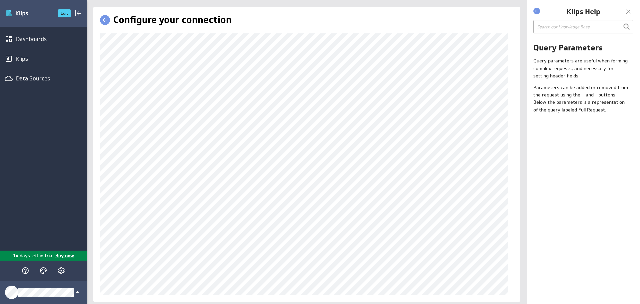 This screenshot has width=640, height=304. Describe the element at coordinates (25, 270) in the screenshot. I see `div: Help` at that location.